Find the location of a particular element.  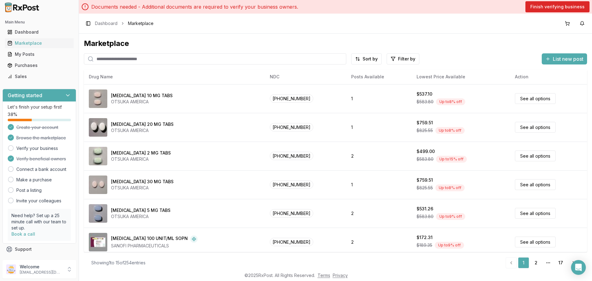

button: Purchases is located at coordinates (39, 65).